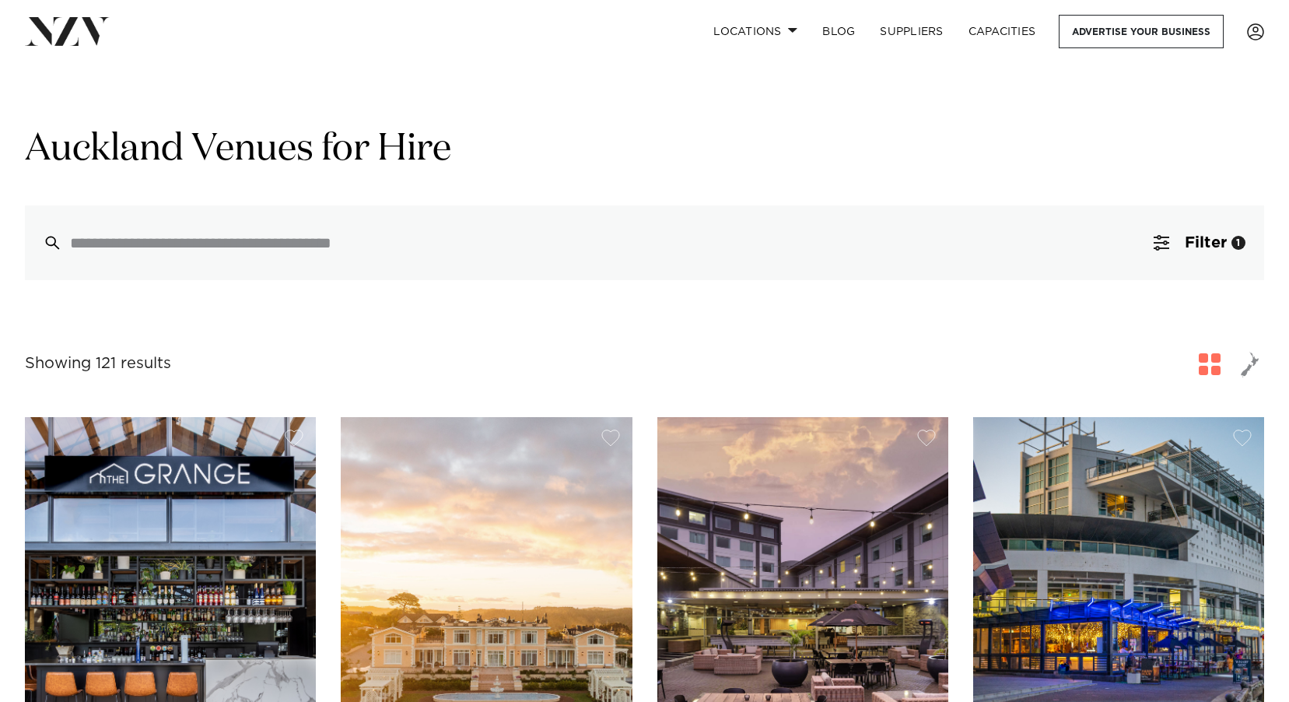 Image resolution: width=1289 pixels, height=702 pixels. I want to click on a: BLOG, so click(839, 31).